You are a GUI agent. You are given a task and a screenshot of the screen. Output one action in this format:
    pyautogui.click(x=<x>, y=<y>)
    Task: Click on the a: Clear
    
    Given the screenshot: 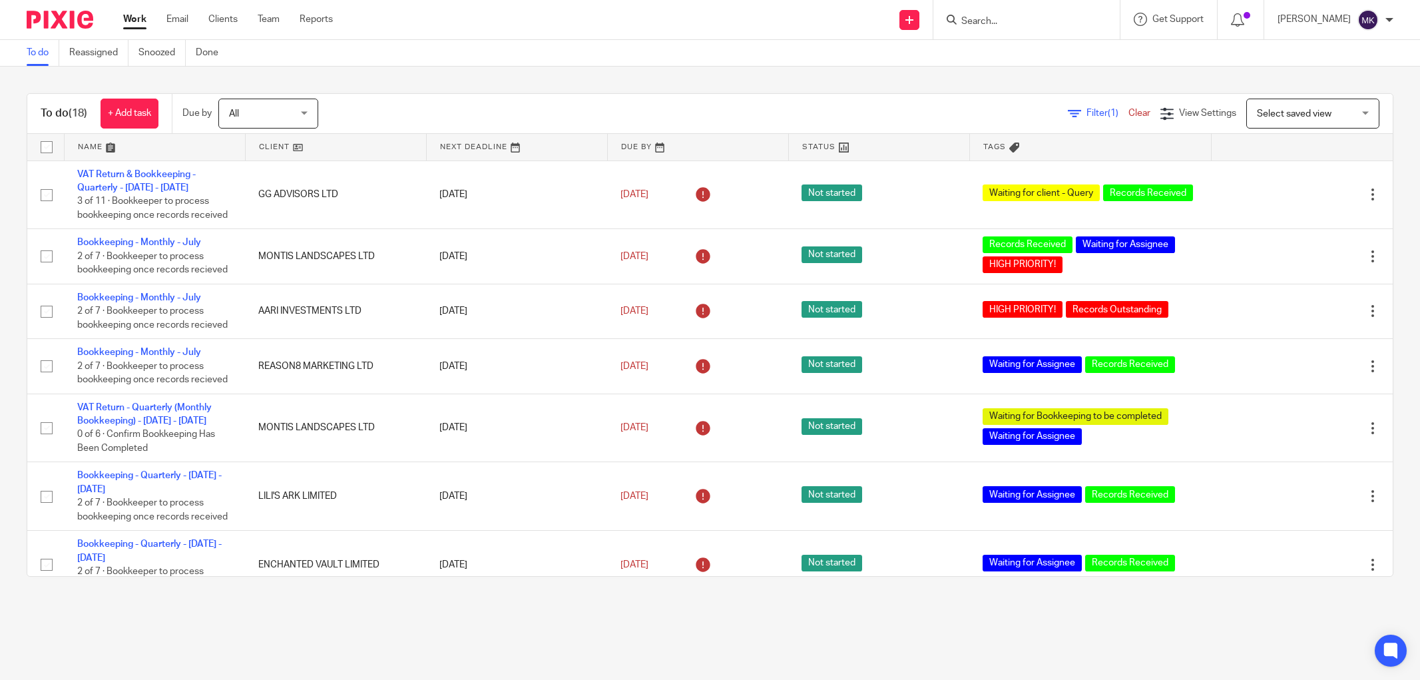 What is the action you would take?
    pyautogui.click(x=1139, y=113)
    